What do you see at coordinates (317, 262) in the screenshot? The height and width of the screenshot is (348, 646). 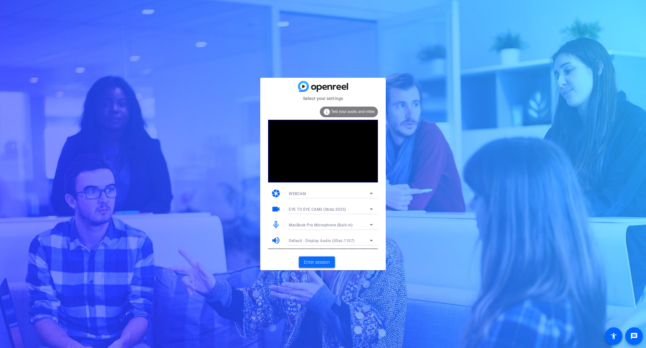 I see `button: Enter session` at bounding box center [317, 262].